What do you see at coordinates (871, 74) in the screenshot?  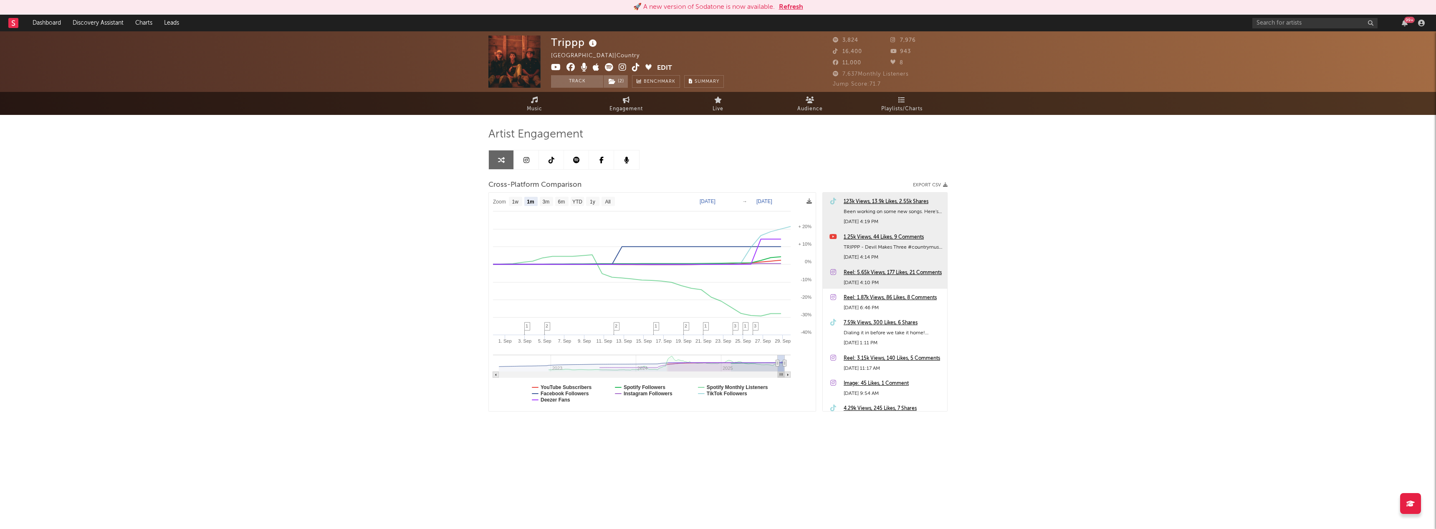 I see `span: 7,637 Monthly Listeners` at bounding box center [871, 74].